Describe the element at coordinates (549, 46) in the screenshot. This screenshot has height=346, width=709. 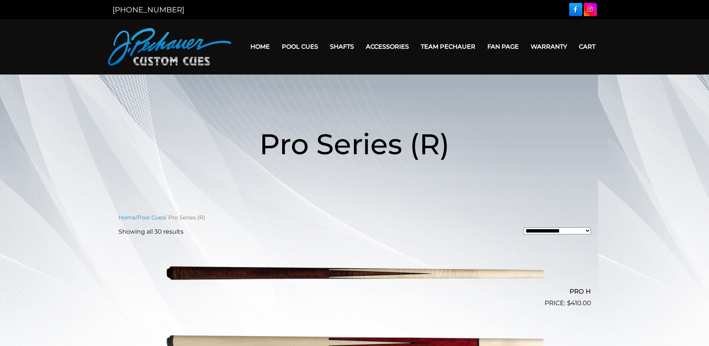
I see `a: Warranty` at that location.